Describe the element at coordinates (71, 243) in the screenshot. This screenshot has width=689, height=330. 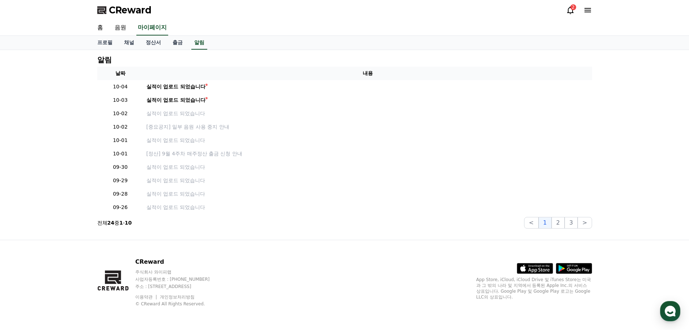
I see `span: 대화` at that location.